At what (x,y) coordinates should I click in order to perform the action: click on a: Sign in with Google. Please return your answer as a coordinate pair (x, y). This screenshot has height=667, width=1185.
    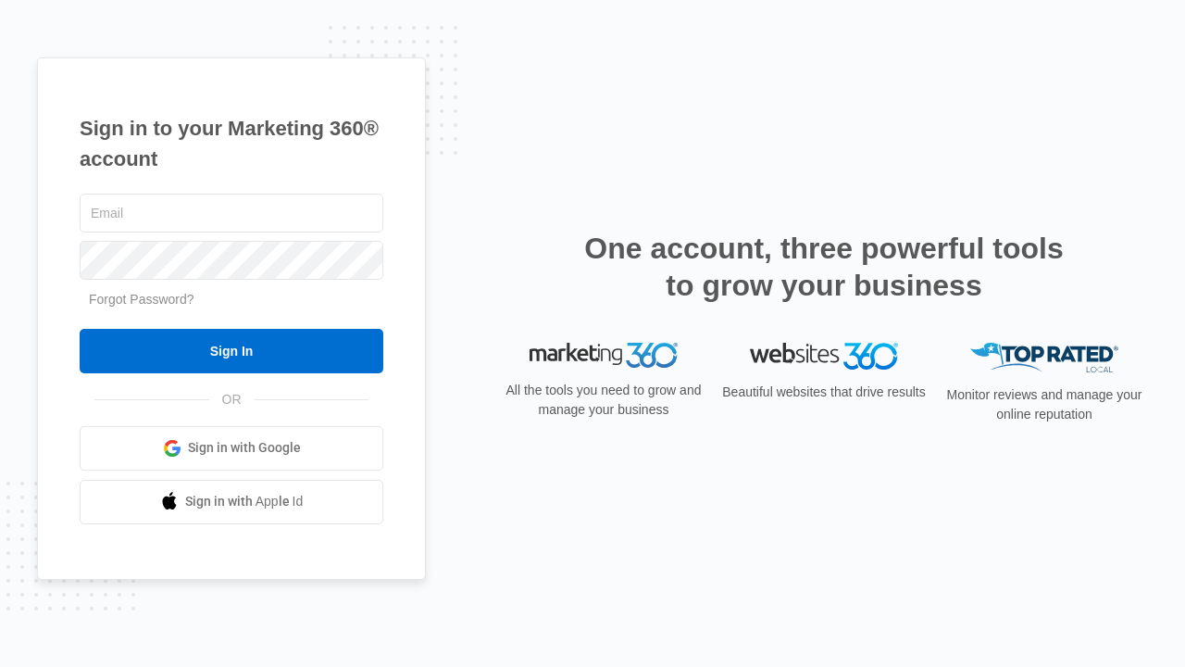
    Looking at the image, I should click on (232, 448).